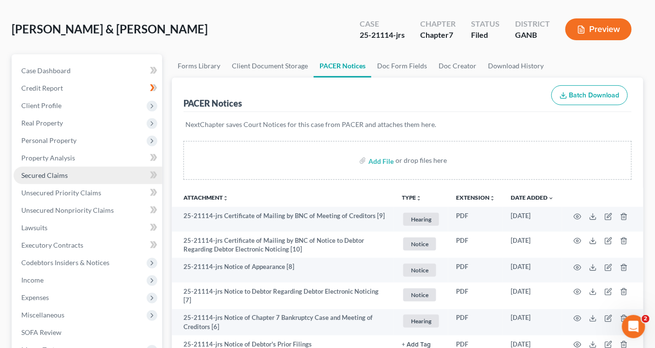  I want to click on span: Unsecured Priority Claims, so click(61, 192).